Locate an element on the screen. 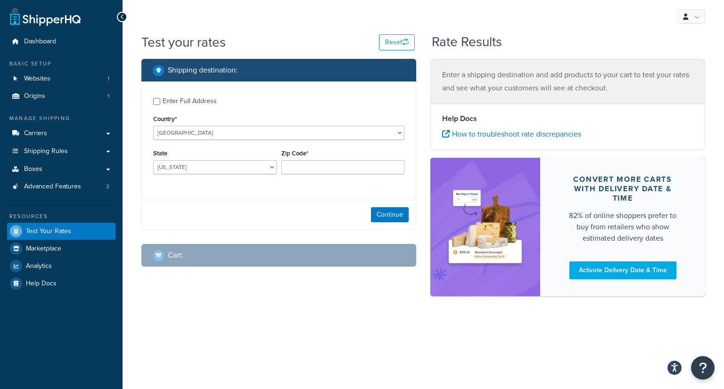  label: Country* is located at coordinates (165, 119).